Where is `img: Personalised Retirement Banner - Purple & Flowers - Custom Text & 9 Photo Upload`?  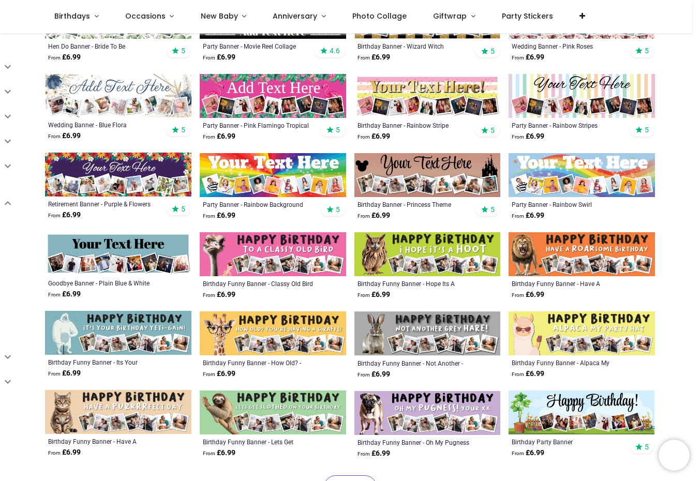
img: Personalised Retirement Banner - Purple & Flowers - Custom Text & 9 Photo Upload is located at coordinates (118, 174).